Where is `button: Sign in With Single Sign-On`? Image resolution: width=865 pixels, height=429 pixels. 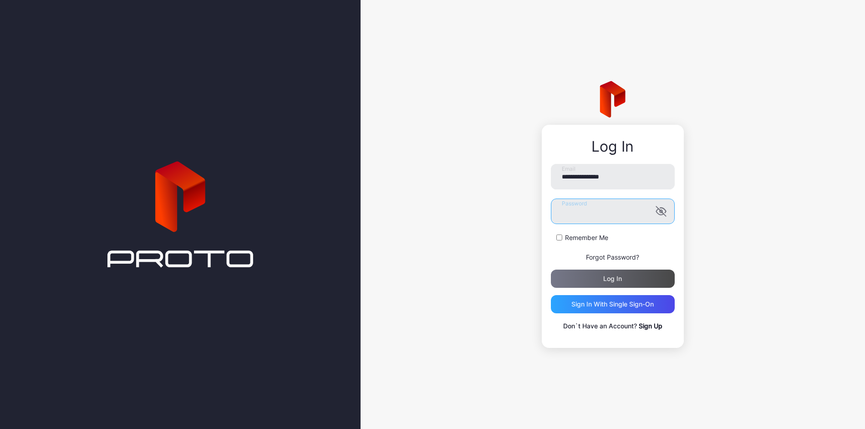 button: Sign in With Single Sign-On is located at coordinates (613, 304).